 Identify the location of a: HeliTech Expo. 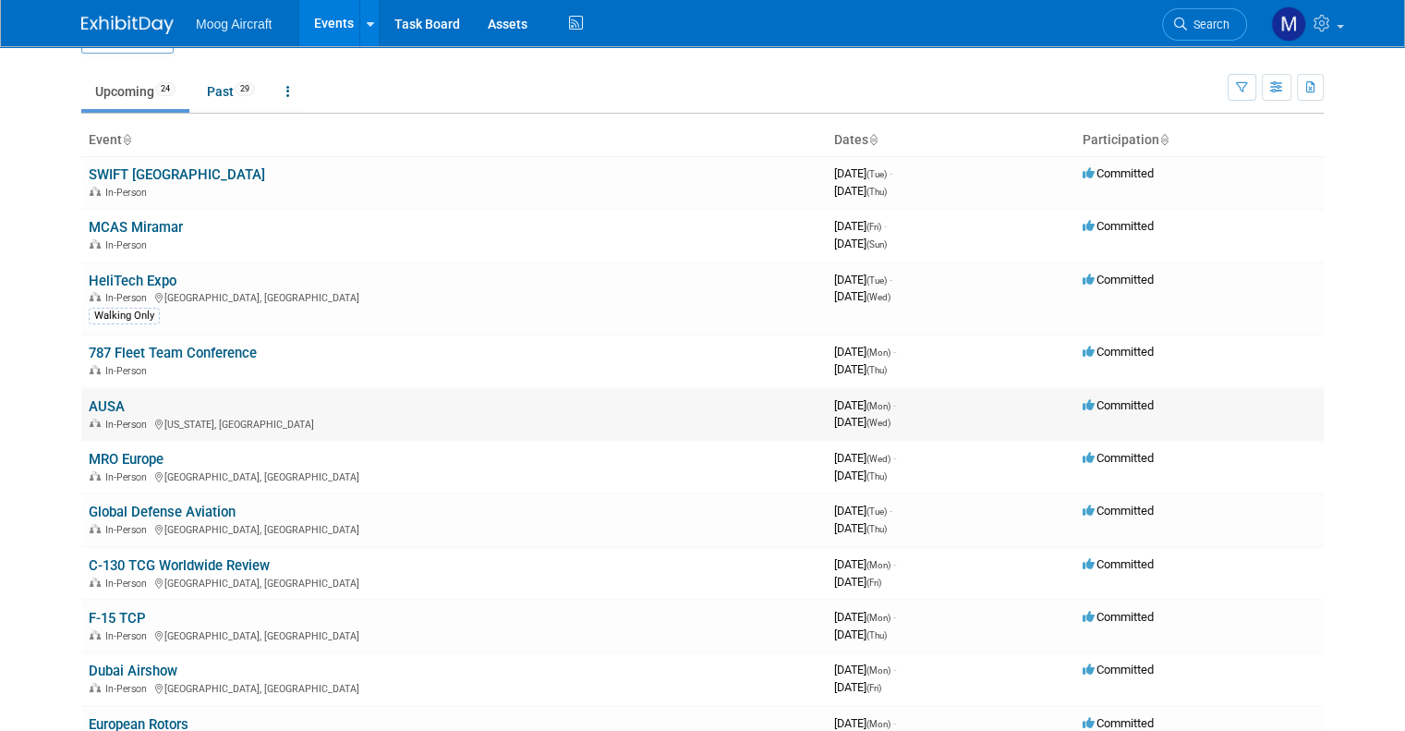
(132, 281).